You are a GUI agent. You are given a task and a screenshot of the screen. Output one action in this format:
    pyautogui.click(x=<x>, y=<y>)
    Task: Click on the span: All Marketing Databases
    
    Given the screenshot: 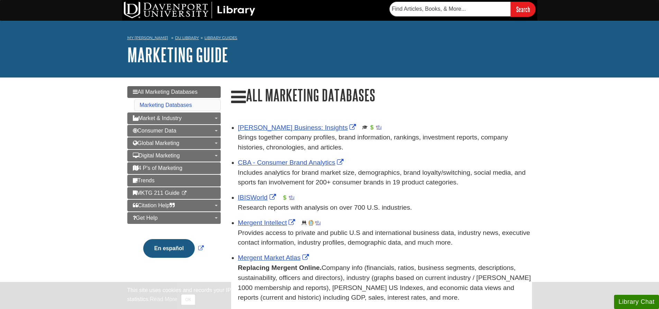 What is the action you would take?
    pyautogui.click(x=165, y=92)
    